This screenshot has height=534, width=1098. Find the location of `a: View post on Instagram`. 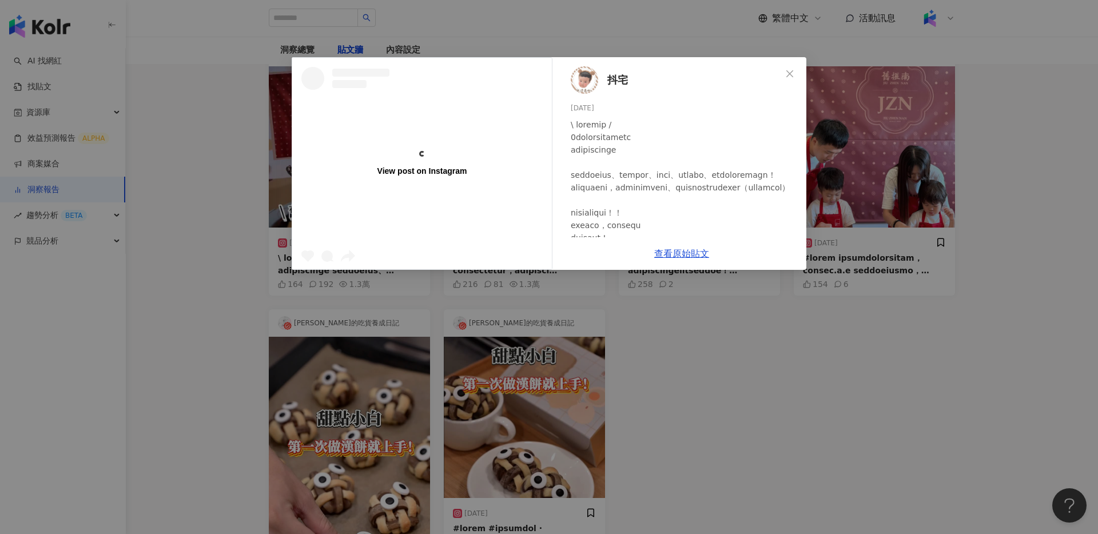

a: View post on Instagram is located at coordinates (422, 163).